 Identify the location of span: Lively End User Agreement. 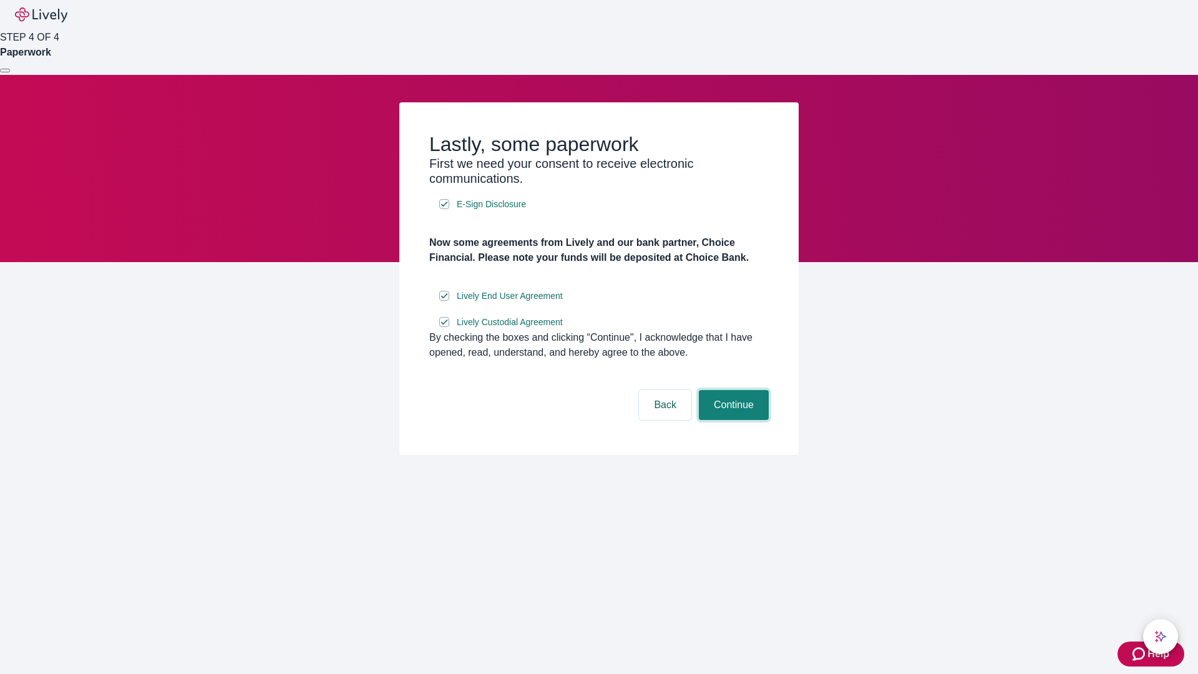
(510, 296).